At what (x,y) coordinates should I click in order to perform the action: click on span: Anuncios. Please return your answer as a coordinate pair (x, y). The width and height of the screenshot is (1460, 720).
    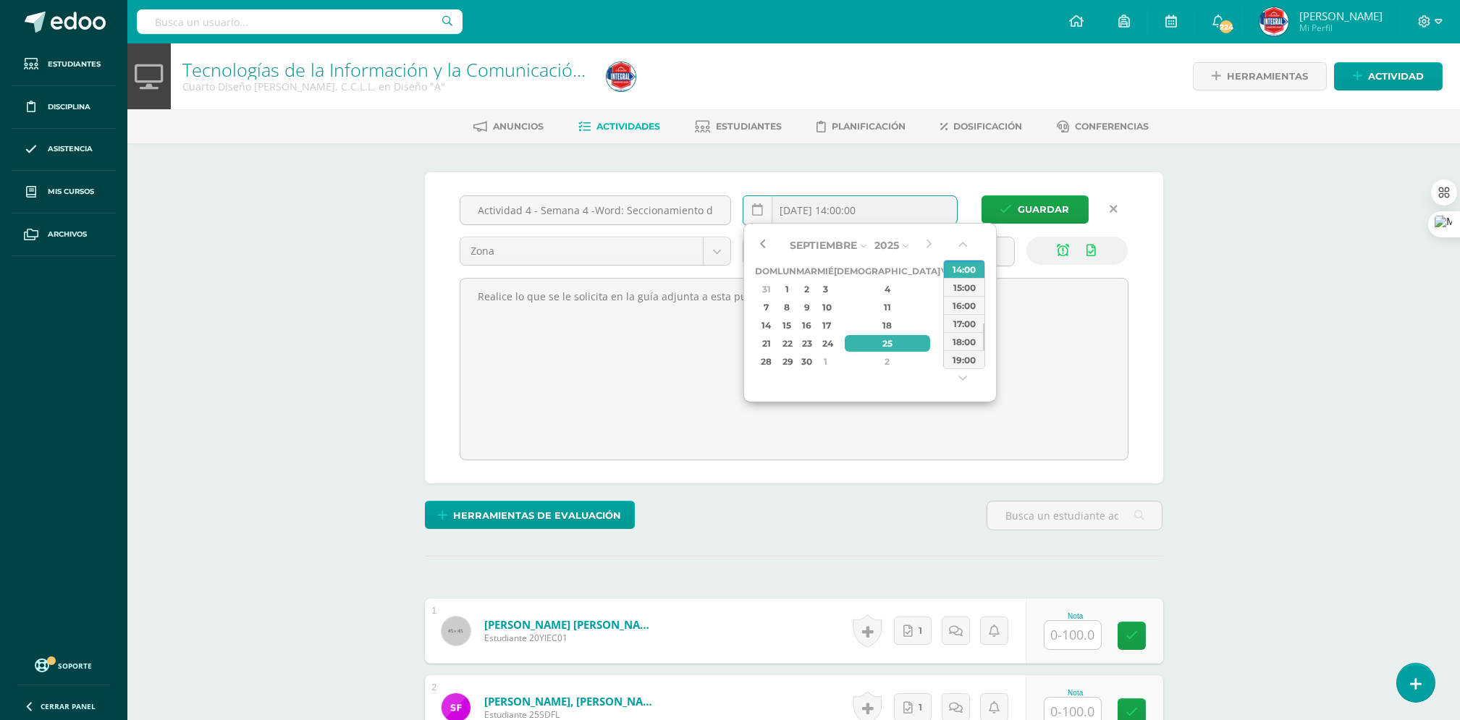
    Looking at the image, I should click on (518, 126).